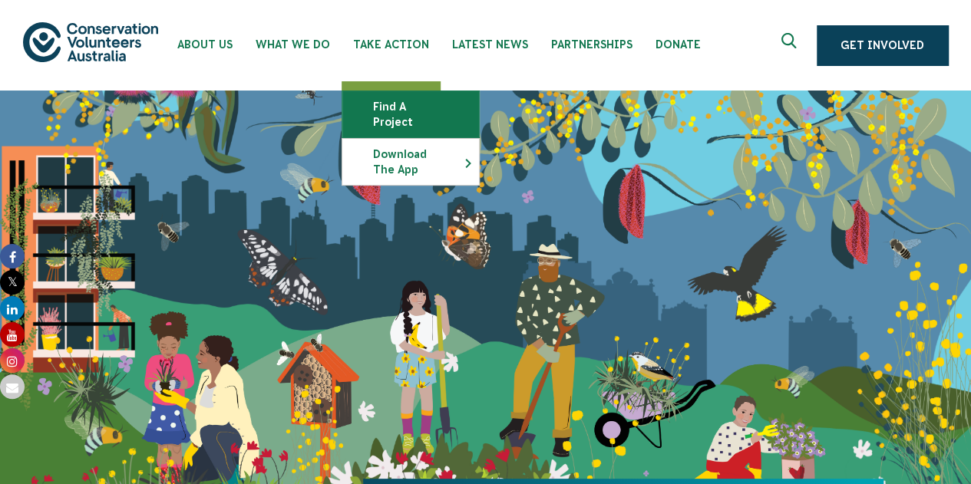 This screenshot has height=484, width=971. Describe the element at coordinates (91, 41) in the screenshot. I see `img: logo.svg` at that location.